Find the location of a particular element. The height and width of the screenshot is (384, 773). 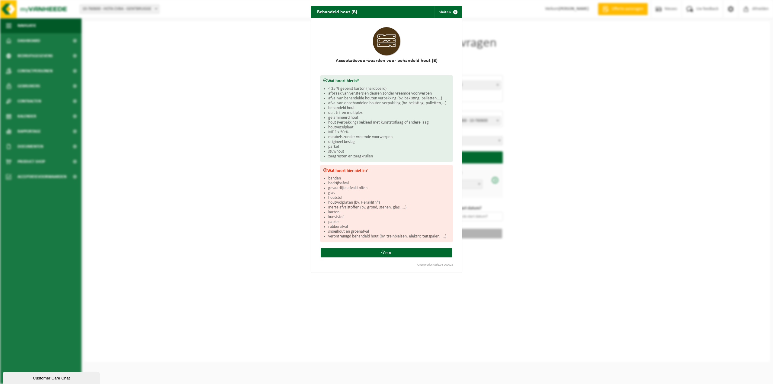

li: parket is located at coordinates (389, 147).